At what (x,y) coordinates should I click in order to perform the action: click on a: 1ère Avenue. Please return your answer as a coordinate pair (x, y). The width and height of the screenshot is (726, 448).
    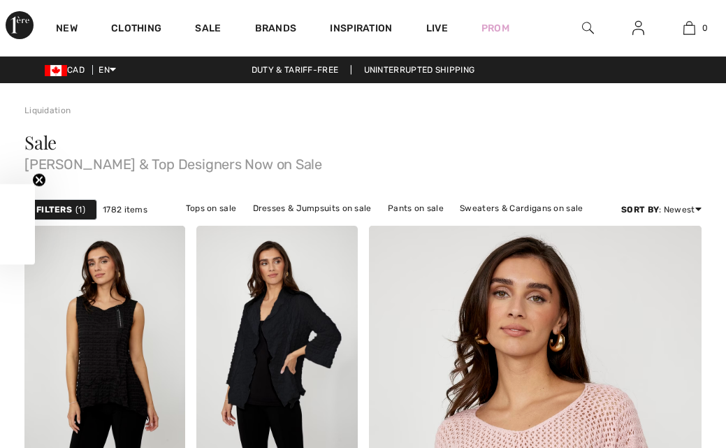
    Looking at the image, I should click on (20, 25).